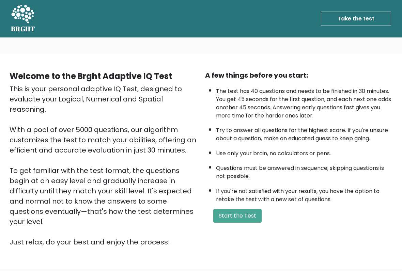 This screenshot has height=271, width=402. I want to click on button: Start the Test, so click(237, 216).